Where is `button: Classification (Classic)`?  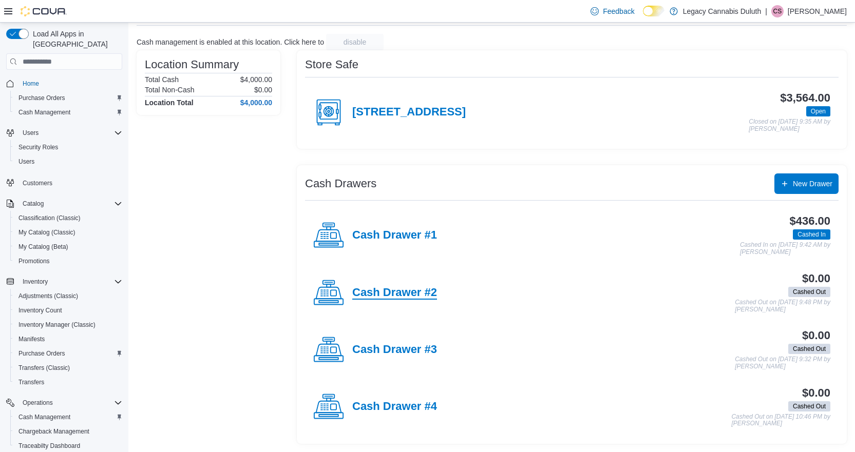
button: Classification (Classic) is located at coordinates (68, 218).